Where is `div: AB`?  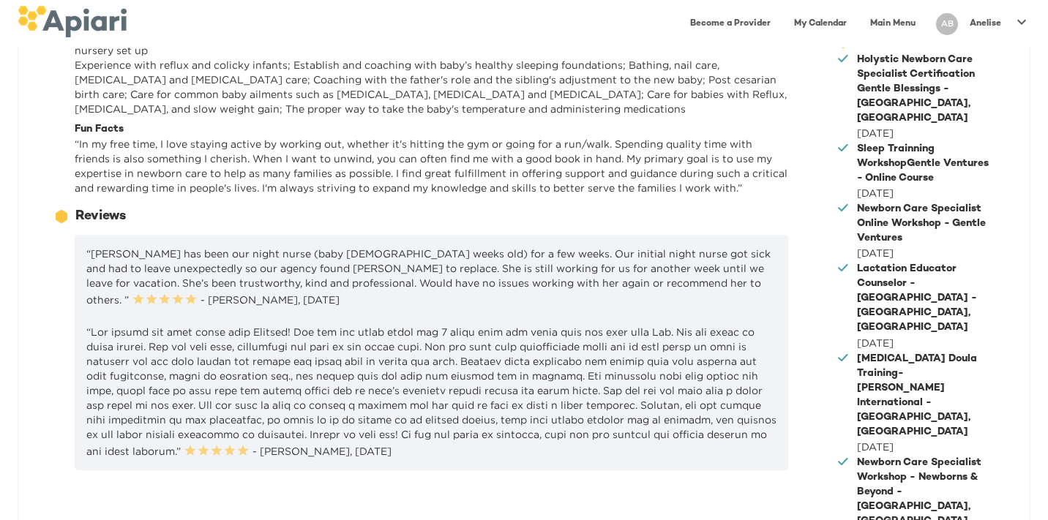 div: AB is located at coordinates (947, 24).